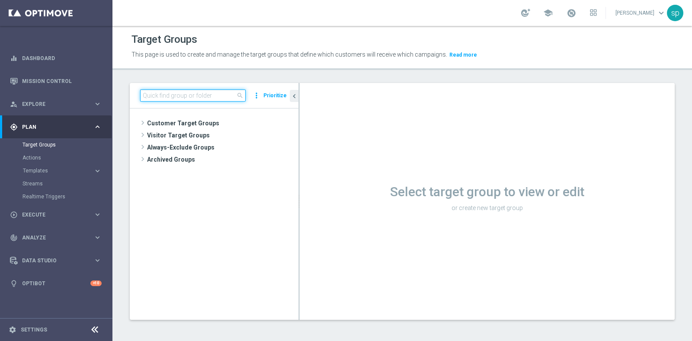 This screenshot has height=341, width=692. Describe the element at coordinates (51, 127) in the screenshot. I see `div: Plan` at that location.